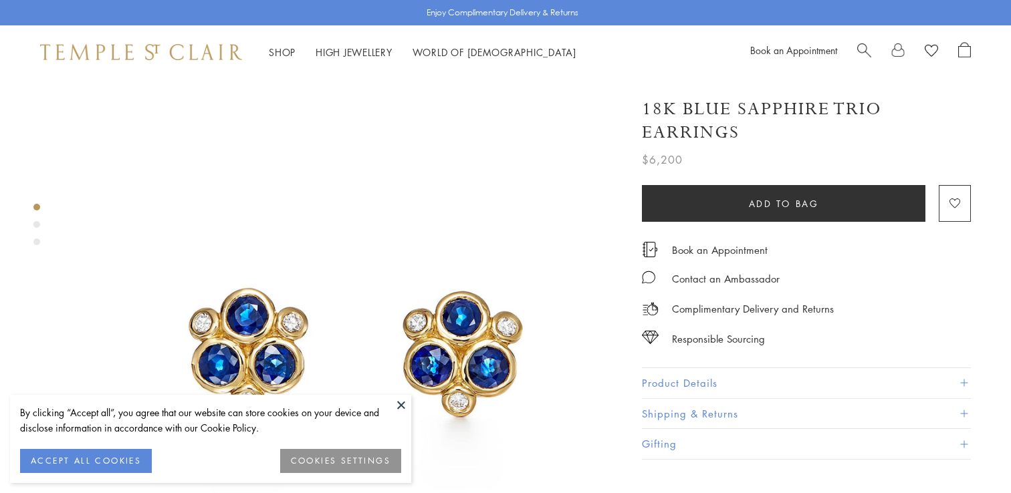 The width and height of the screenshot is (1011, 493). I want to click on a: ShopShop, so click(282, 52).